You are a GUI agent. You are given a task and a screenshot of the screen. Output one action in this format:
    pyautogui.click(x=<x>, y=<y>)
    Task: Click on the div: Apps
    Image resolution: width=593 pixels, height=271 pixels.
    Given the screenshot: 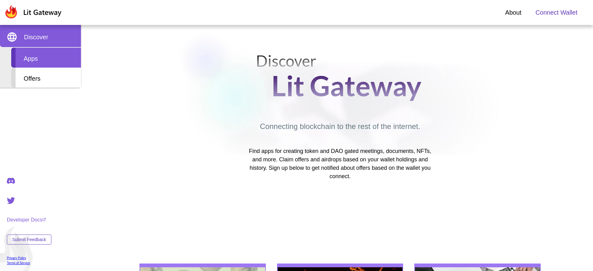 What is the action you would take?
    pyautogui.click(x=46, y=58)
    